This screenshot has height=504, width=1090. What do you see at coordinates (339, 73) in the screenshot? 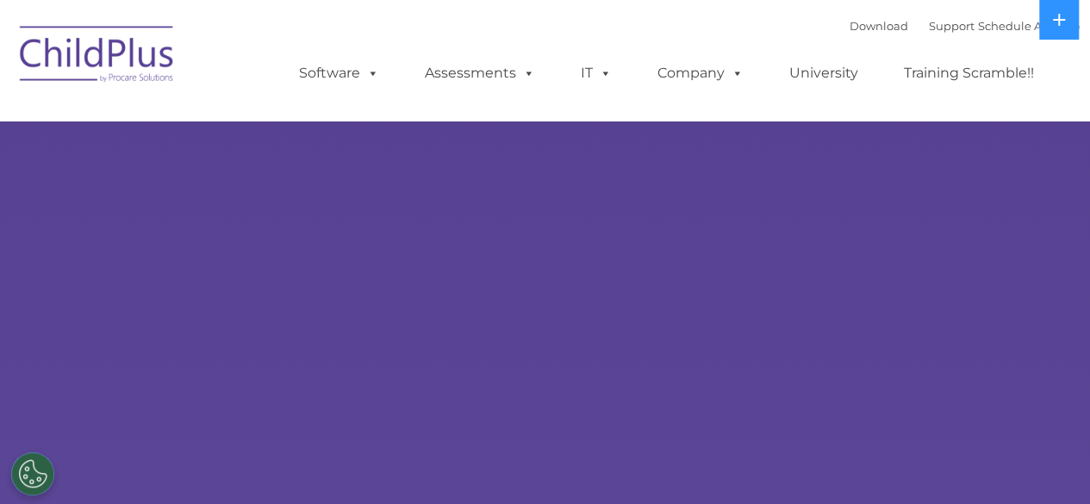
I see `a: Software` at bounding box center [339, 73].